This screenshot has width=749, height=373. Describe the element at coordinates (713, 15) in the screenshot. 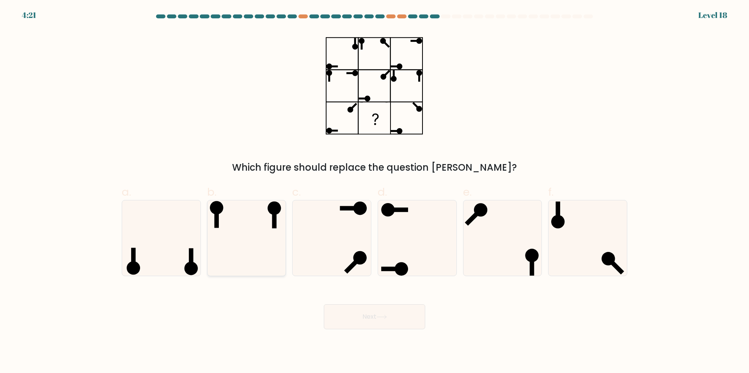

I see `div: Level 18` at that location.